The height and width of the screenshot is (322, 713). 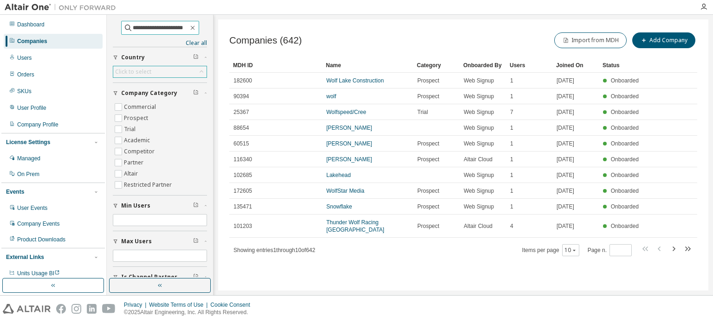 I want to click on div: Joined On, so click(x=575, y=65).